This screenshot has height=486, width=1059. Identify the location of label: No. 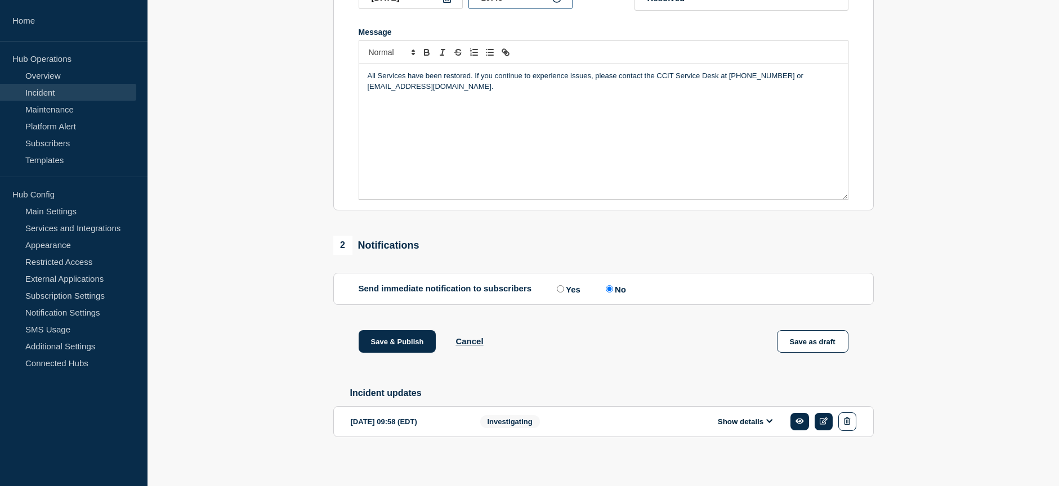
(614, 289).